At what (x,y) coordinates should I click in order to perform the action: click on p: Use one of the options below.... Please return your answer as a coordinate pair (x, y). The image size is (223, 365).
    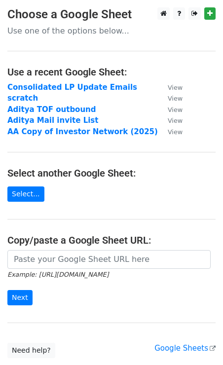
    Looking at the image, I should click on (112, 31).